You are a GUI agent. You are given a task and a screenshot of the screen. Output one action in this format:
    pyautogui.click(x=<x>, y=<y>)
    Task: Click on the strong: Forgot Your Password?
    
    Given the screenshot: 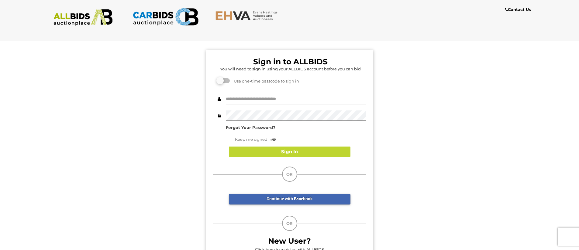 What is the action you would take?
    pyautogui.click(x=250, y=128)
    